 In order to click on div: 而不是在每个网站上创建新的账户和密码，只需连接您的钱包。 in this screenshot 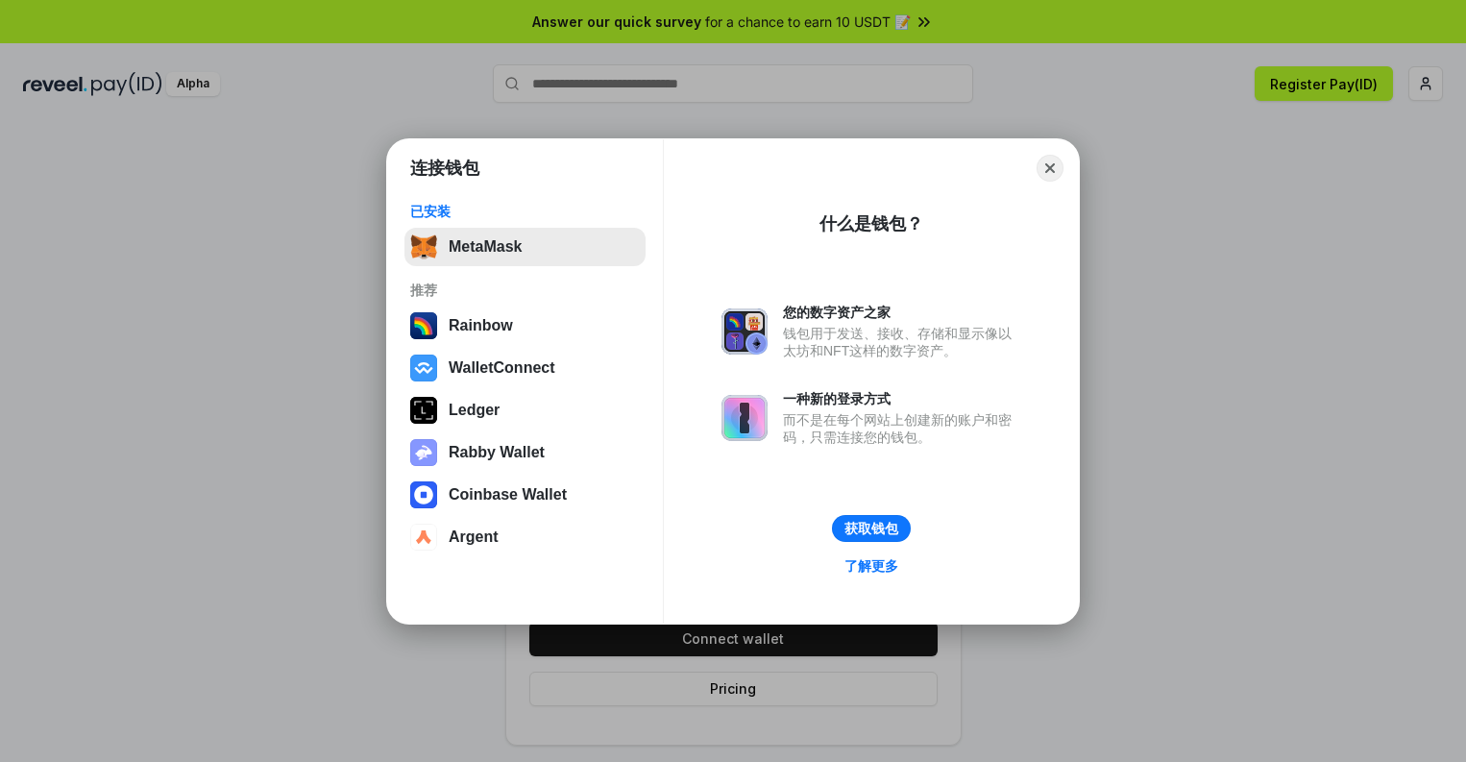, I will do `click(902, 429)`.